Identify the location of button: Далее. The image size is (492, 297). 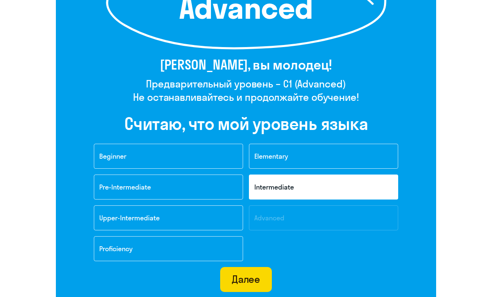
(246, 279).